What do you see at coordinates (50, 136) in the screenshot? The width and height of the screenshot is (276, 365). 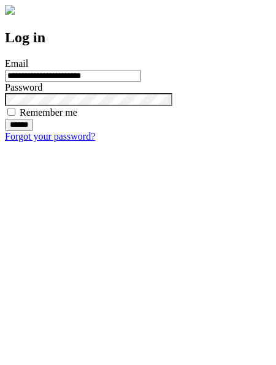 I see `a: Forgot your password?` at bounding box center [50, 136].